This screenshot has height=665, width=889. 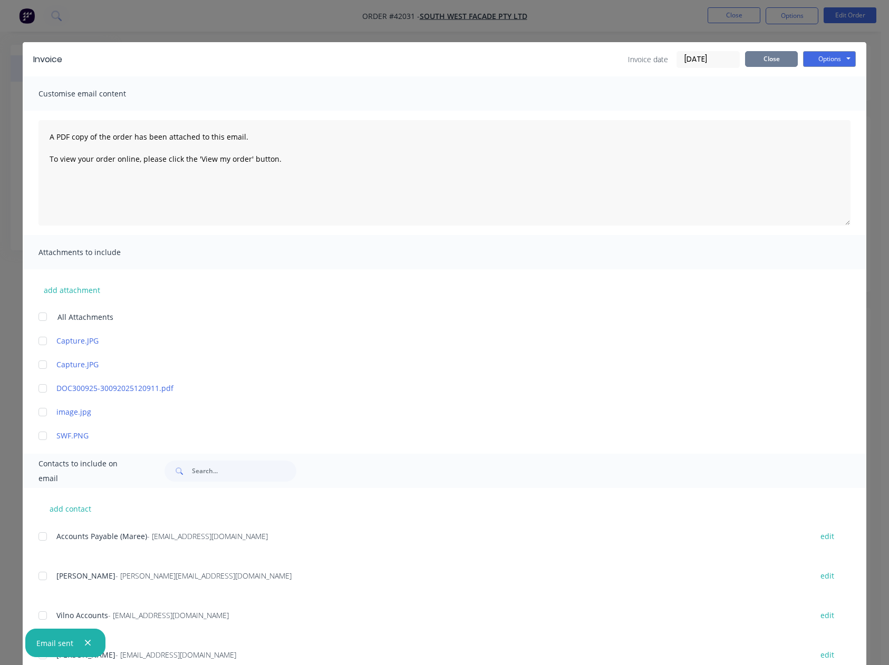 What do you see at coordinates (444, 173) in the screenshot?
I see `textarea: A PDF copy of the order has been attached to this email. To view your order online, please click ...` at bounding box center [444, 173].